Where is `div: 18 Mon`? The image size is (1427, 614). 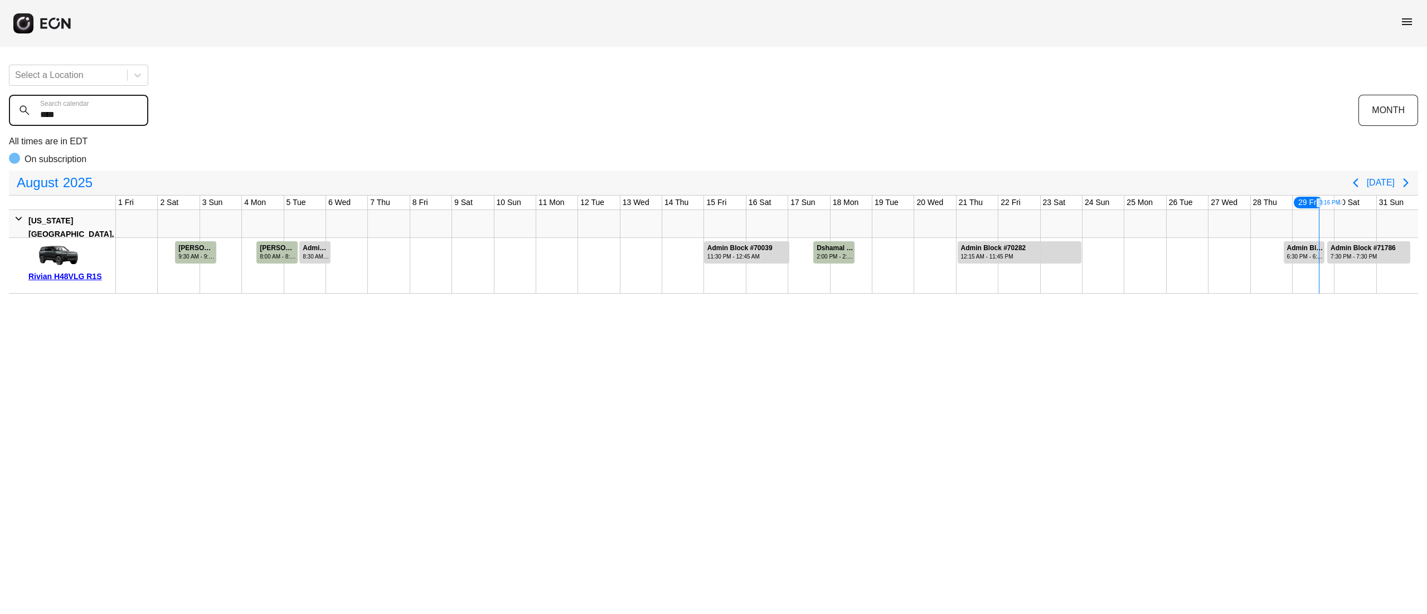 div: 18 Mon is located at coordinates (846, 202).